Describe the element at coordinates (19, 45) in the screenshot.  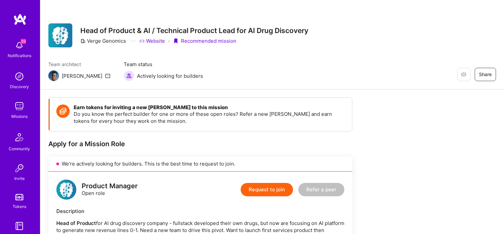
I see `img: bell` at that location.